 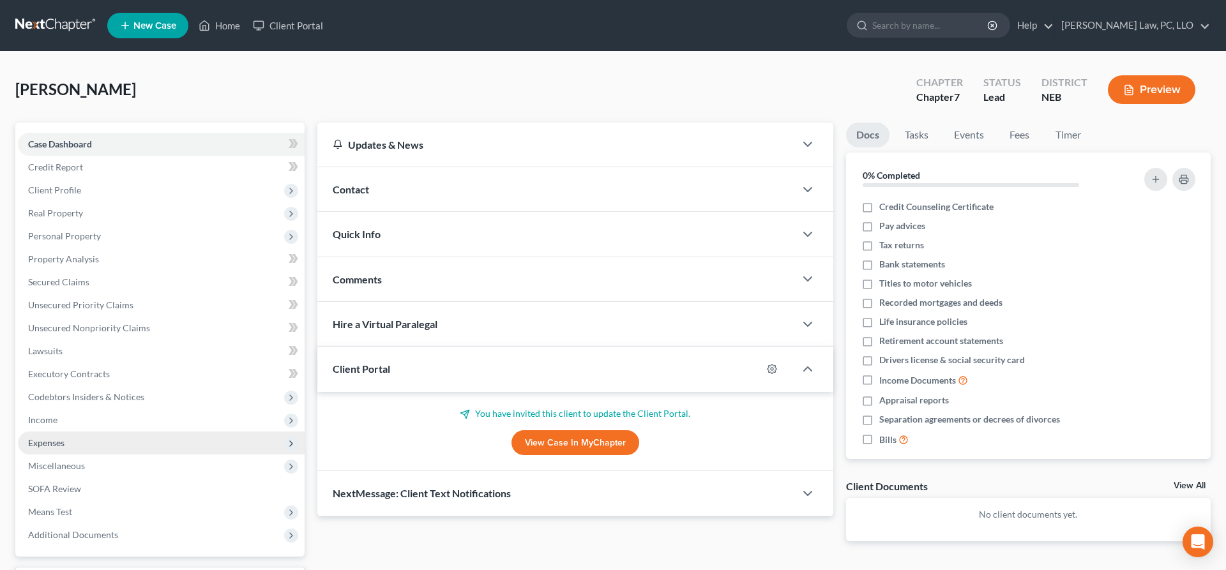 What do you see at coordinates (902, 245) in the screenshot?
I see `span: Tax returns` at bounding box center [902, 245].